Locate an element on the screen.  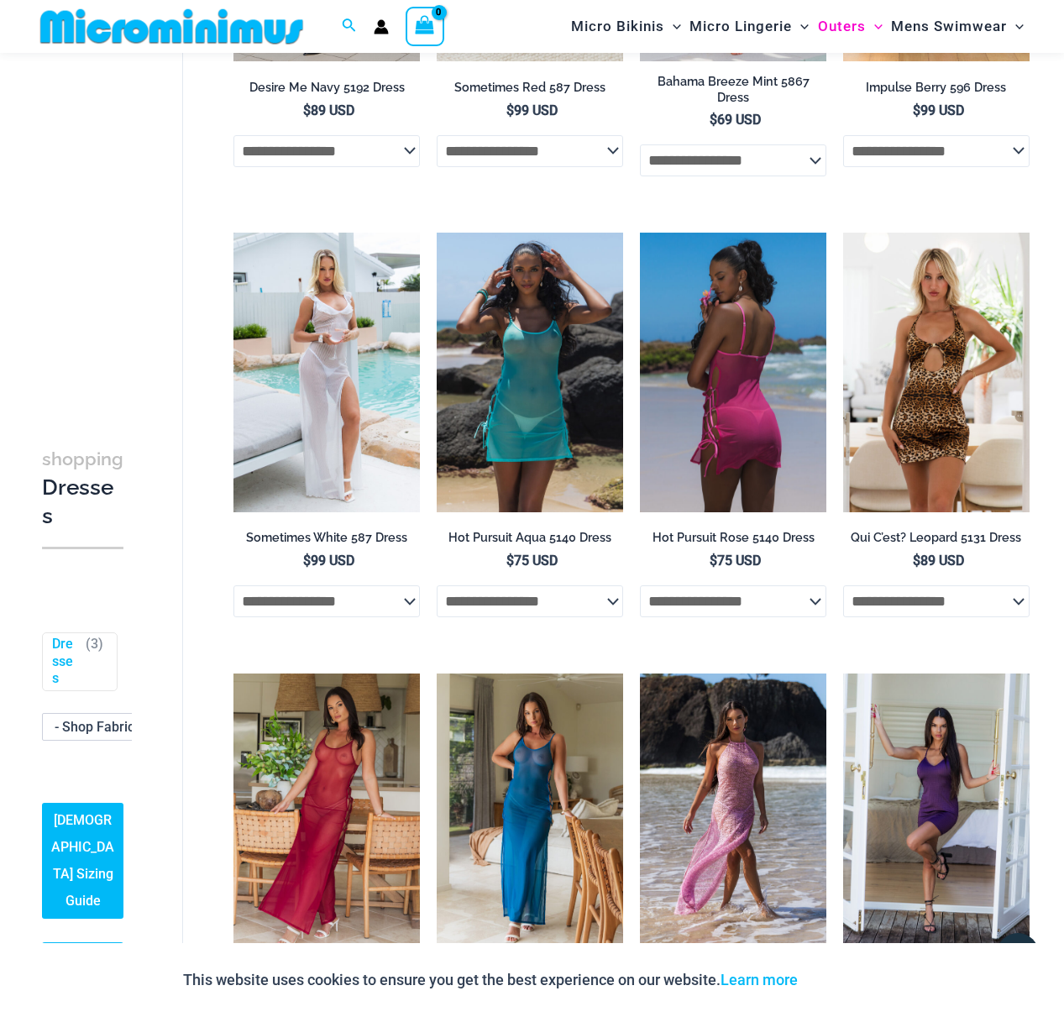
img: qui c'est leopard 5131 dress 01 is located at coordinates (937, 372).